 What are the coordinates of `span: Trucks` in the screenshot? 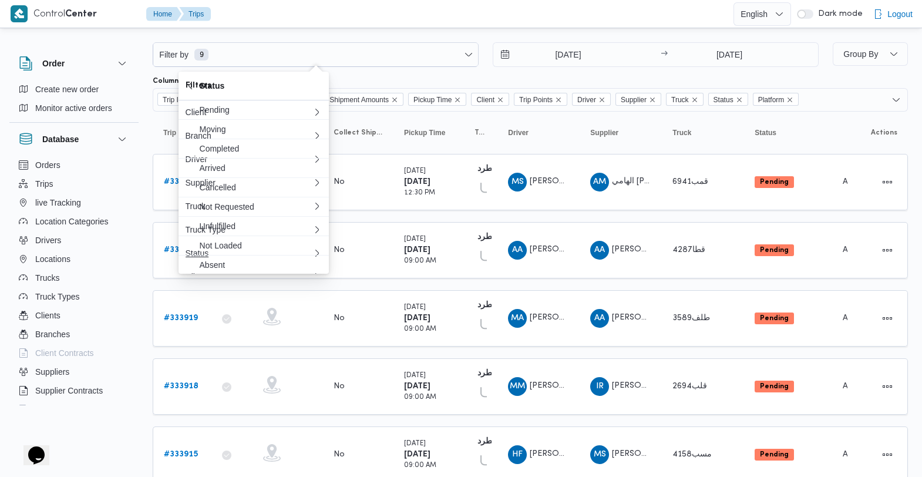 It's located at (47, 278).